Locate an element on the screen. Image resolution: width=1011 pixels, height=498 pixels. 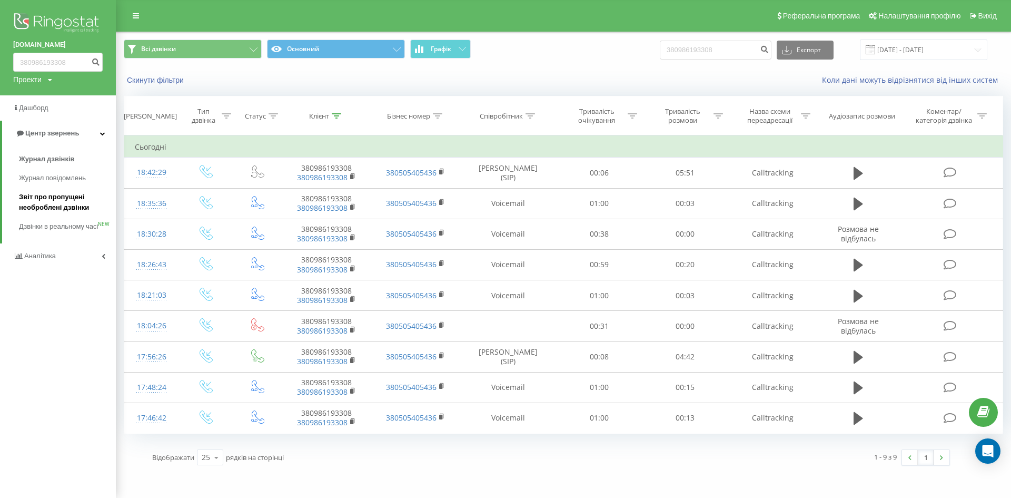
div: Бізнес номер is located at coordinates (409, 116).